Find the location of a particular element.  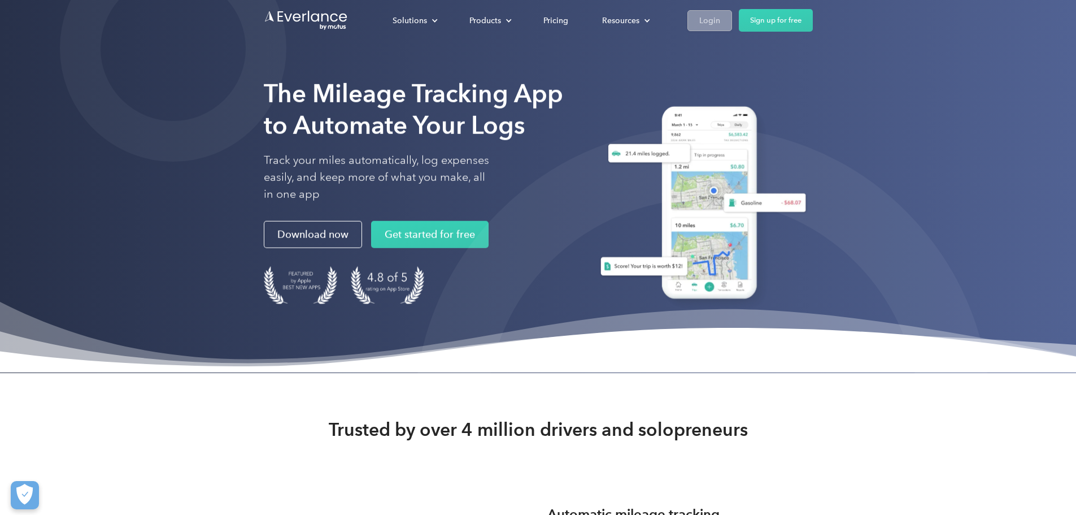

img: 4.9 out of 5 stars on the app store is located at coordinates (387, 285).